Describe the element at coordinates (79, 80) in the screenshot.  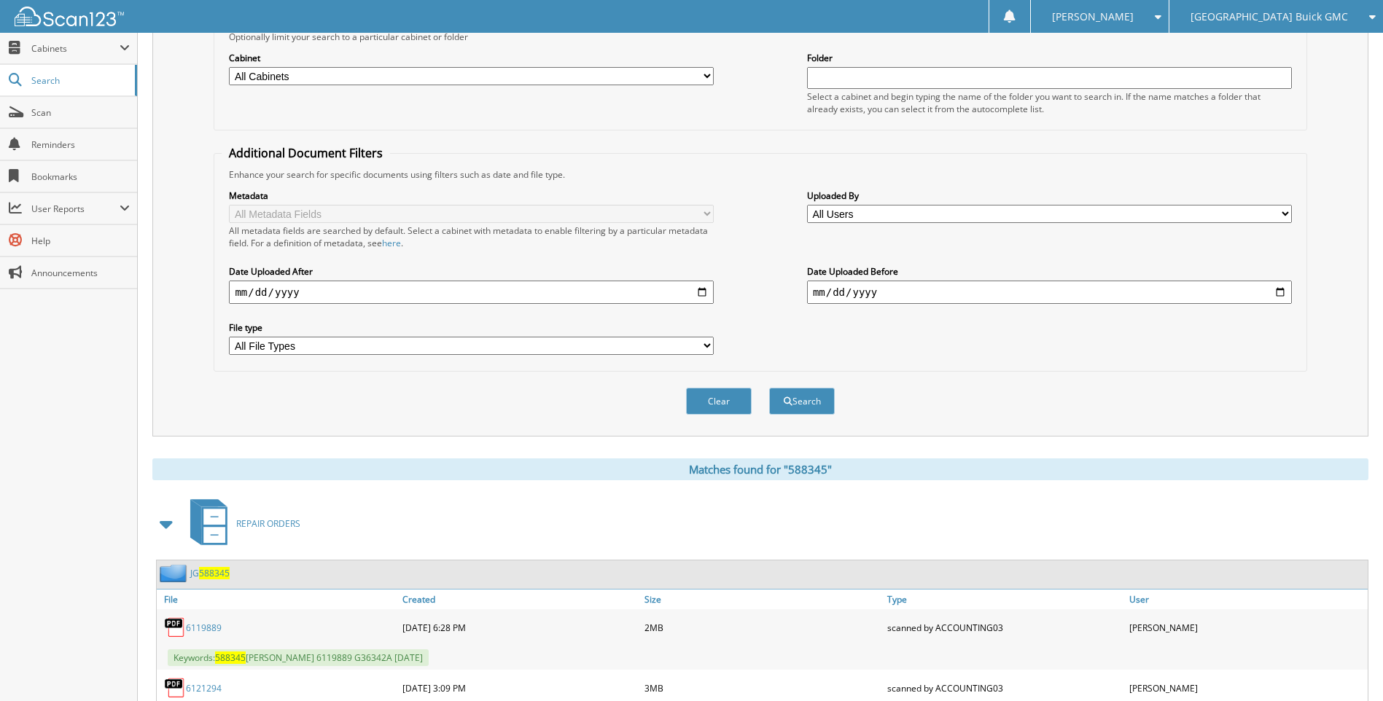
I see `span: Search` at that location.